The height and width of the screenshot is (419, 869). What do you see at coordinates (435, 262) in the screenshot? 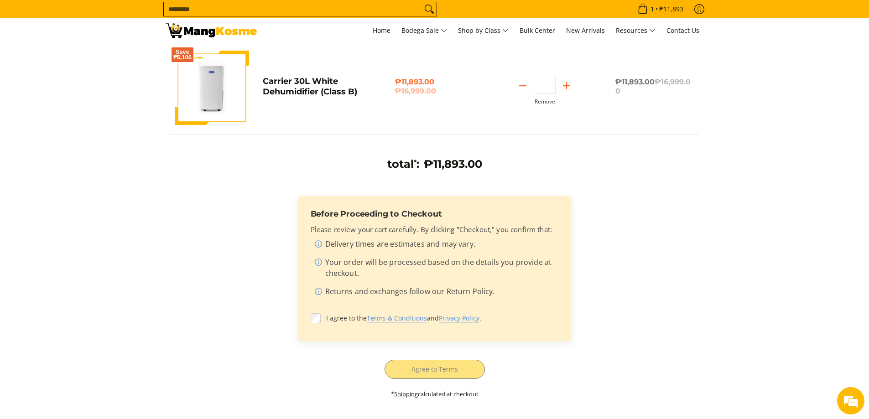
I see `div: Please review your cart carefully. By clicking "Checkout," you confirm that:` at bounding box center [435, 262].